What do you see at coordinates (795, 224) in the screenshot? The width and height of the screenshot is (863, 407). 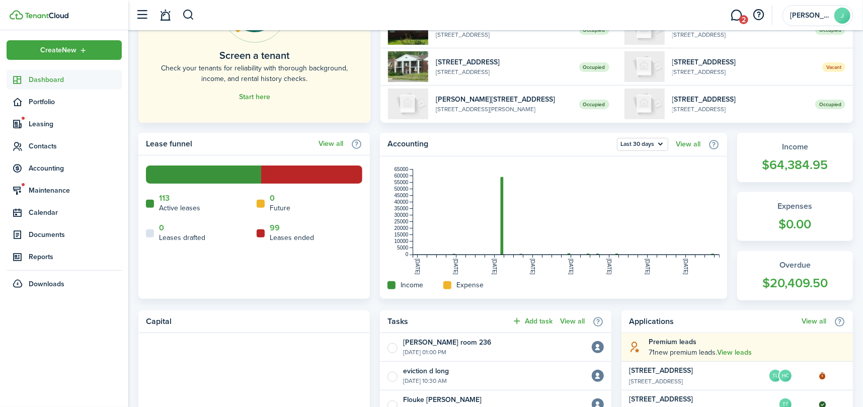 I see `widget-stats-count: $0.00` at bounding box center [795, 224].